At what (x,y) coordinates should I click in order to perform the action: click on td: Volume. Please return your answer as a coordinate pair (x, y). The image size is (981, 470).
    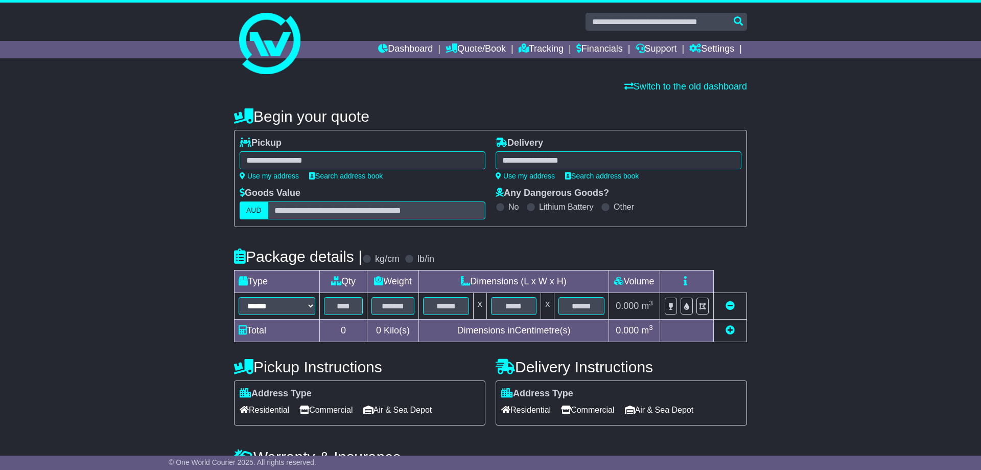
    Looking at the image, I should click on (634, 282).